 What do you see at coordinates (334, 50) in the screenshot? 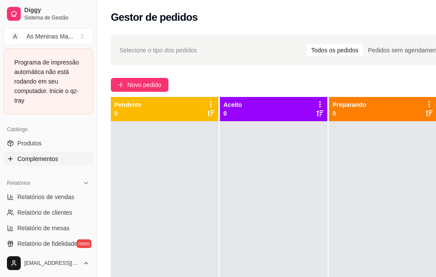
I see `div: Todos os pedidos` at bounding box center [334, 50].